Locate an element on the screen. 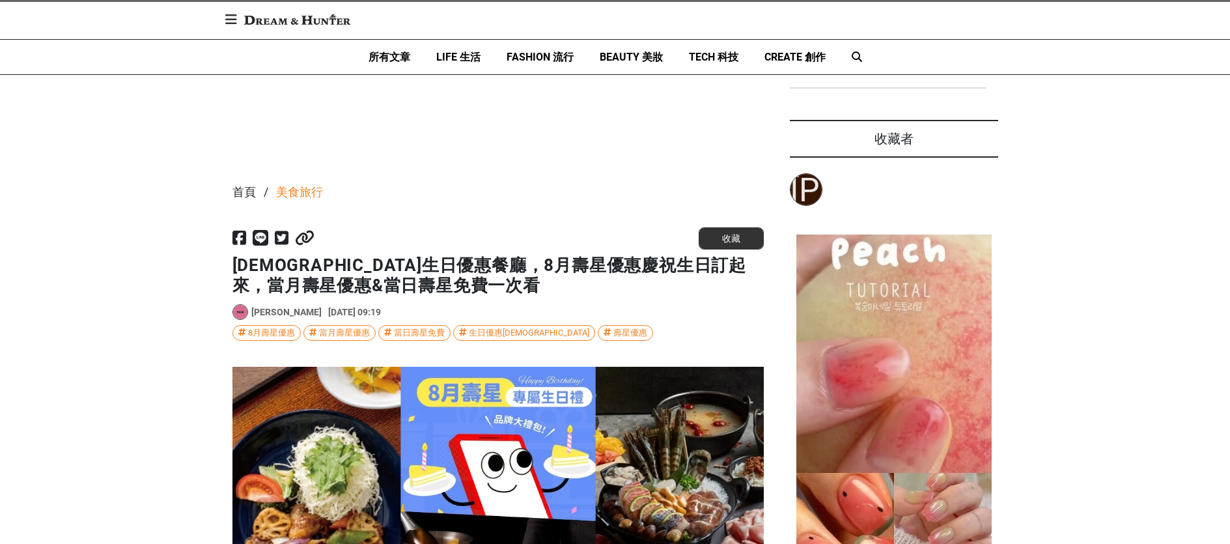  div: 壽星優惠 is located at coordinates (630, 333).